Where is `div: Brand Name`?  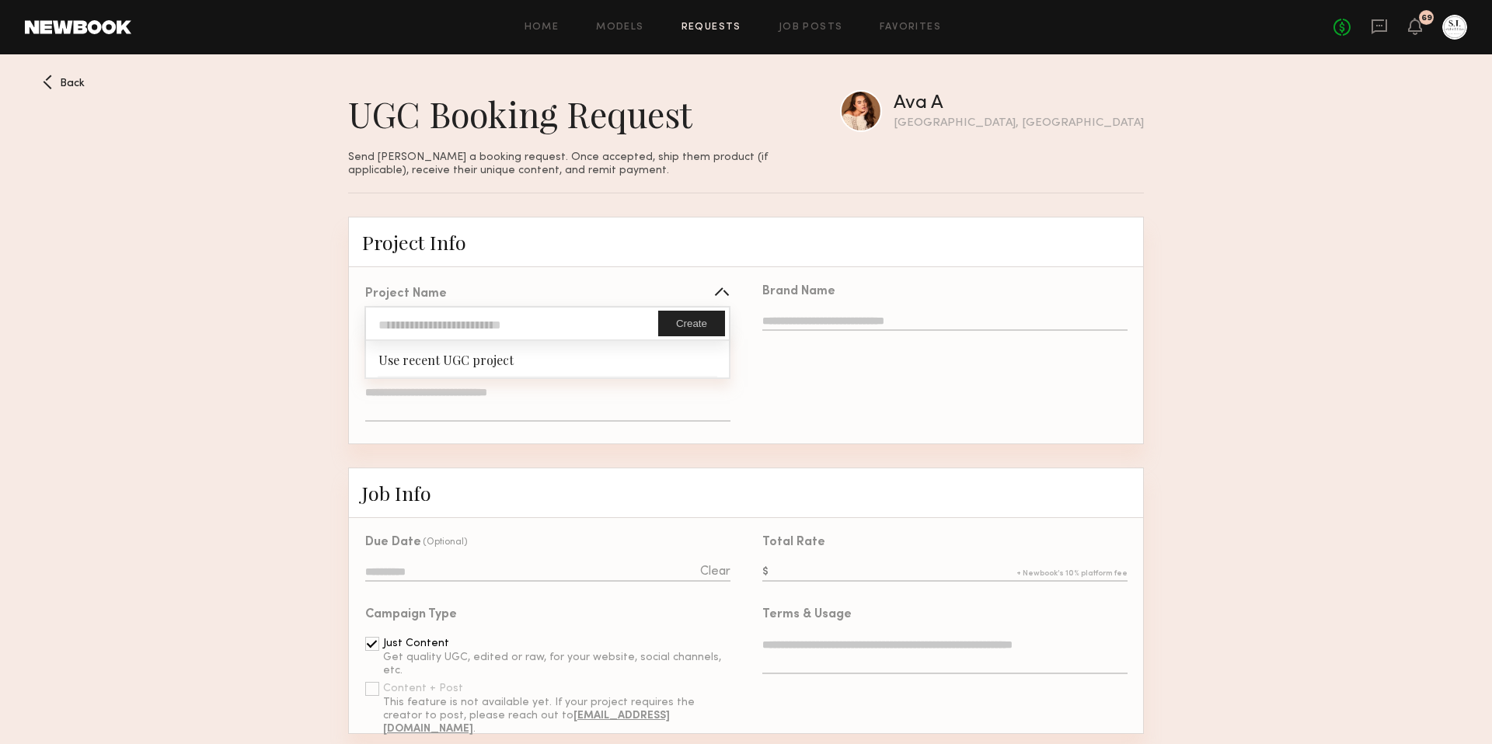
div: Brand Name is located at coordinates (799, 292).